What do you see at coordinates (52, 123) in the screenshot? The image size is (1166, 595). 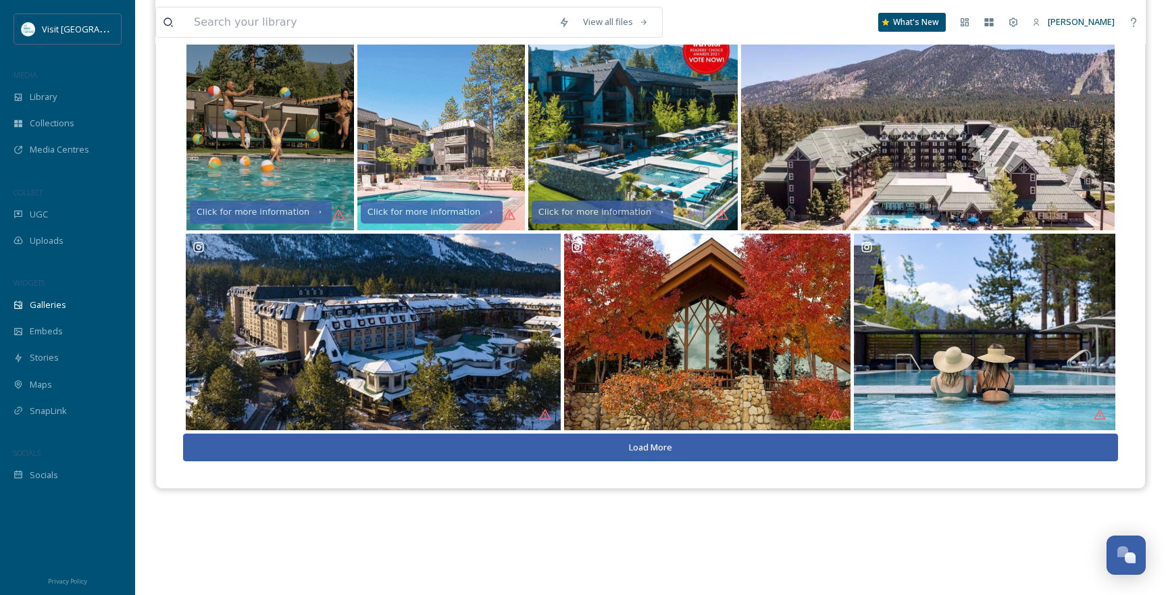 I see `span: Collections` at bounding box center [52, 123].